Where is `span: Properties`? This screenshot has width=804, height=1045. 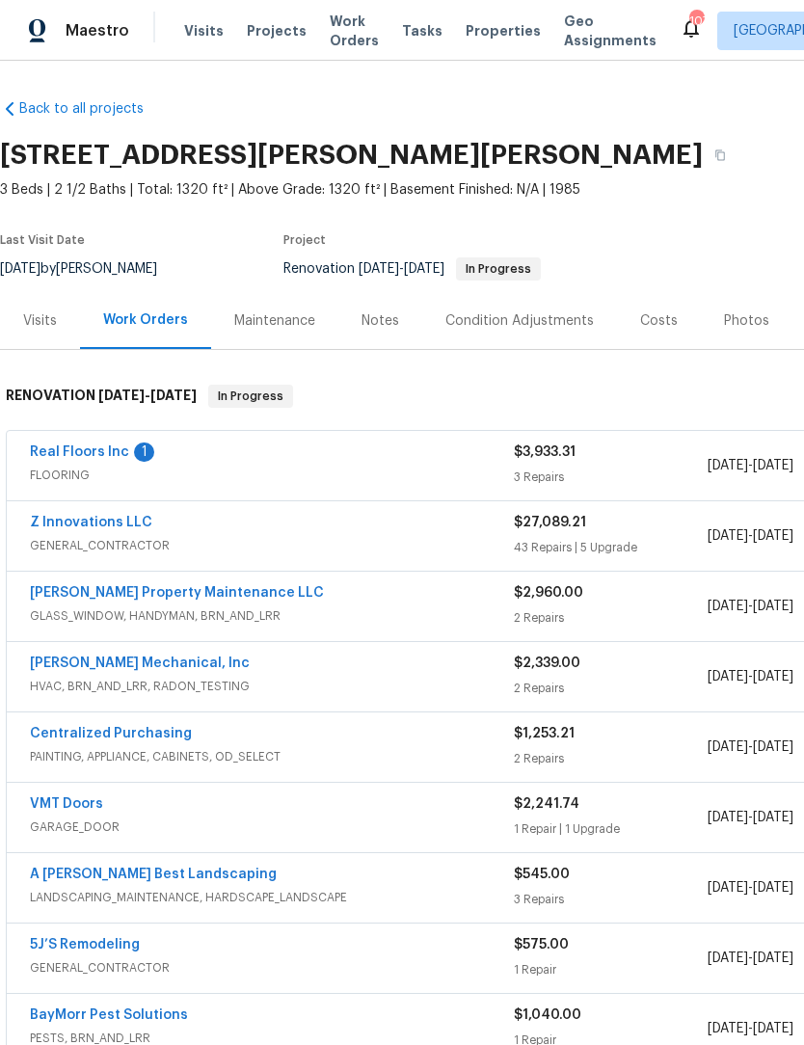 span: Properties is located at coordinates (503, 31).